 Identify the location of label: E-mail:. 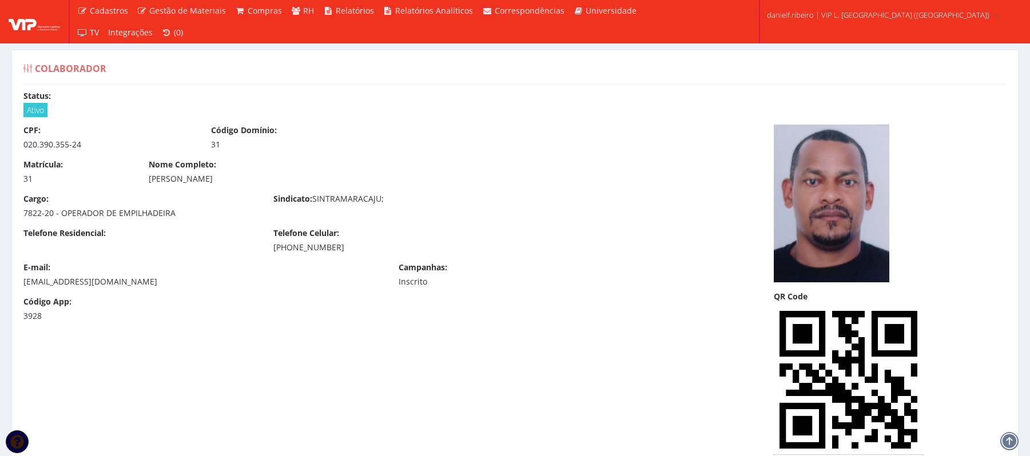
(37, 268).